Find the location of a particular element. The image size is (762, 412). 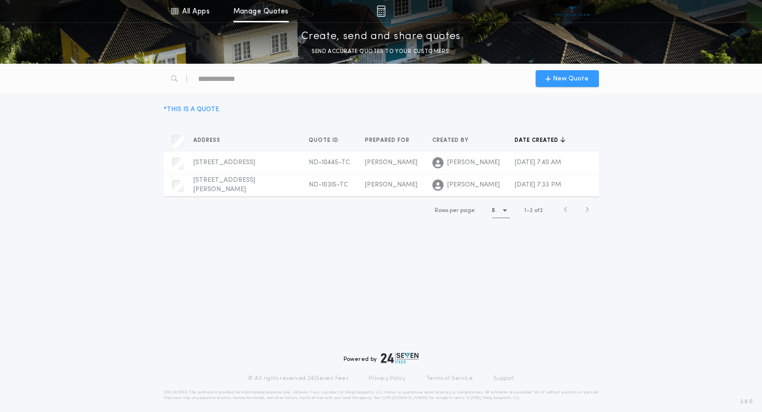

a: Support is located at coordinates (504, 379).